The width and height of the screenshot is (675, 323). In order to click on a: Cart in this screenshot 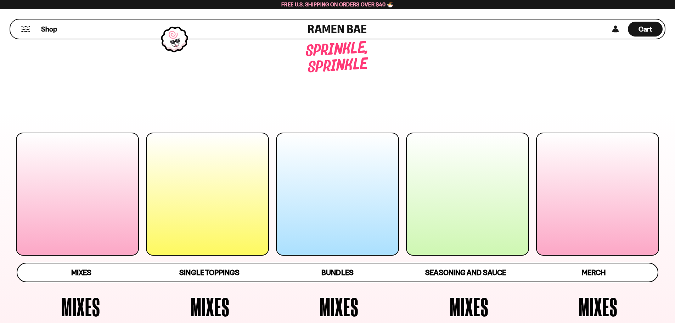, I will do `click(645, 29)`.